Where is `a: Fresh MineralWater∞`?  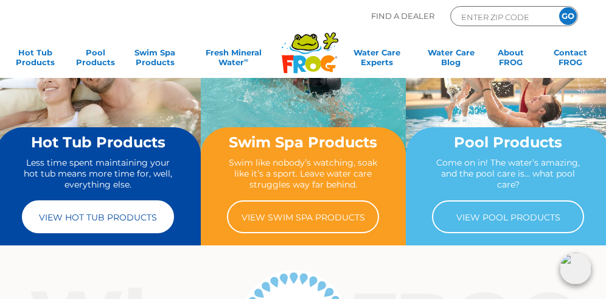 a: Fresh MineralWater∞ is located at coordinates (233, 60).